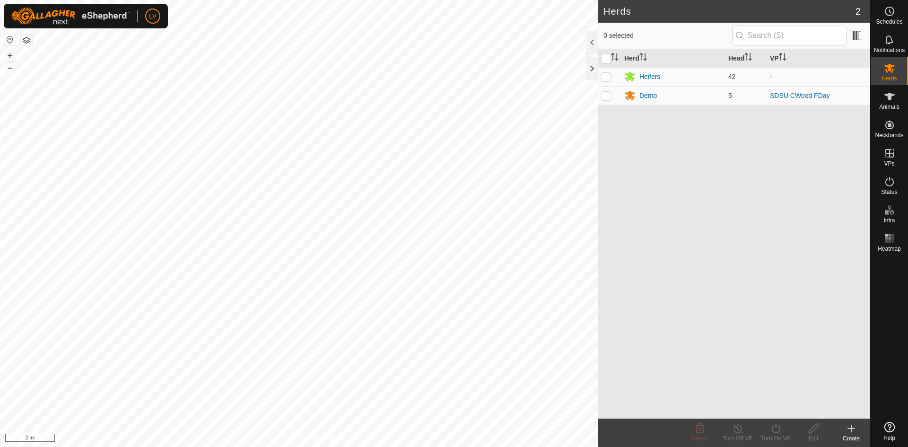  What do you see at coordinates (729, 11) in the screenshot?
I see `h2: Herds` at bounding box center [729, 11].